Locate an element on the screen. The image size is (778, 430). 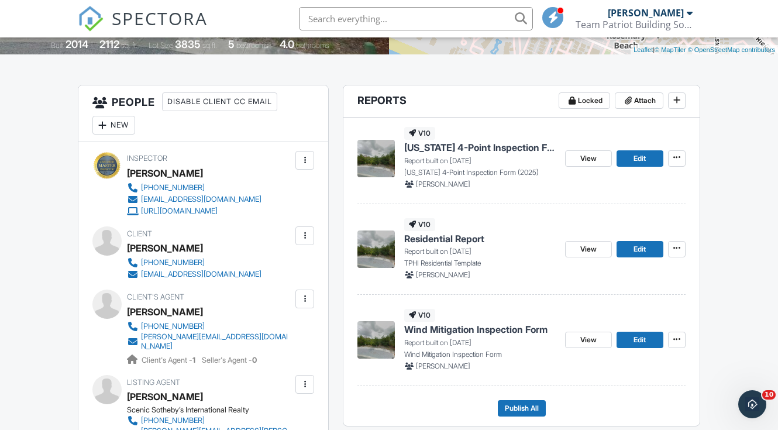
div: 5 is located at coordinates (231, 44).